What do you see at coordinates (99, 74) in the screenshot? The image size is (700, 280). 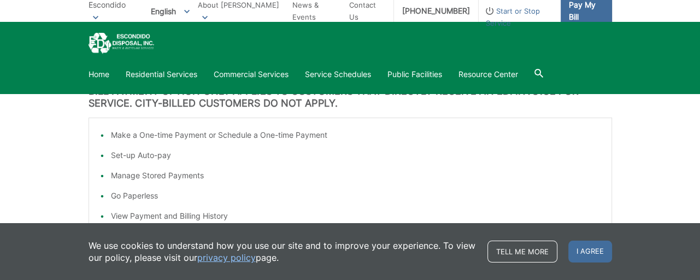 I see `a: Home` at bounding box center [99, 74].